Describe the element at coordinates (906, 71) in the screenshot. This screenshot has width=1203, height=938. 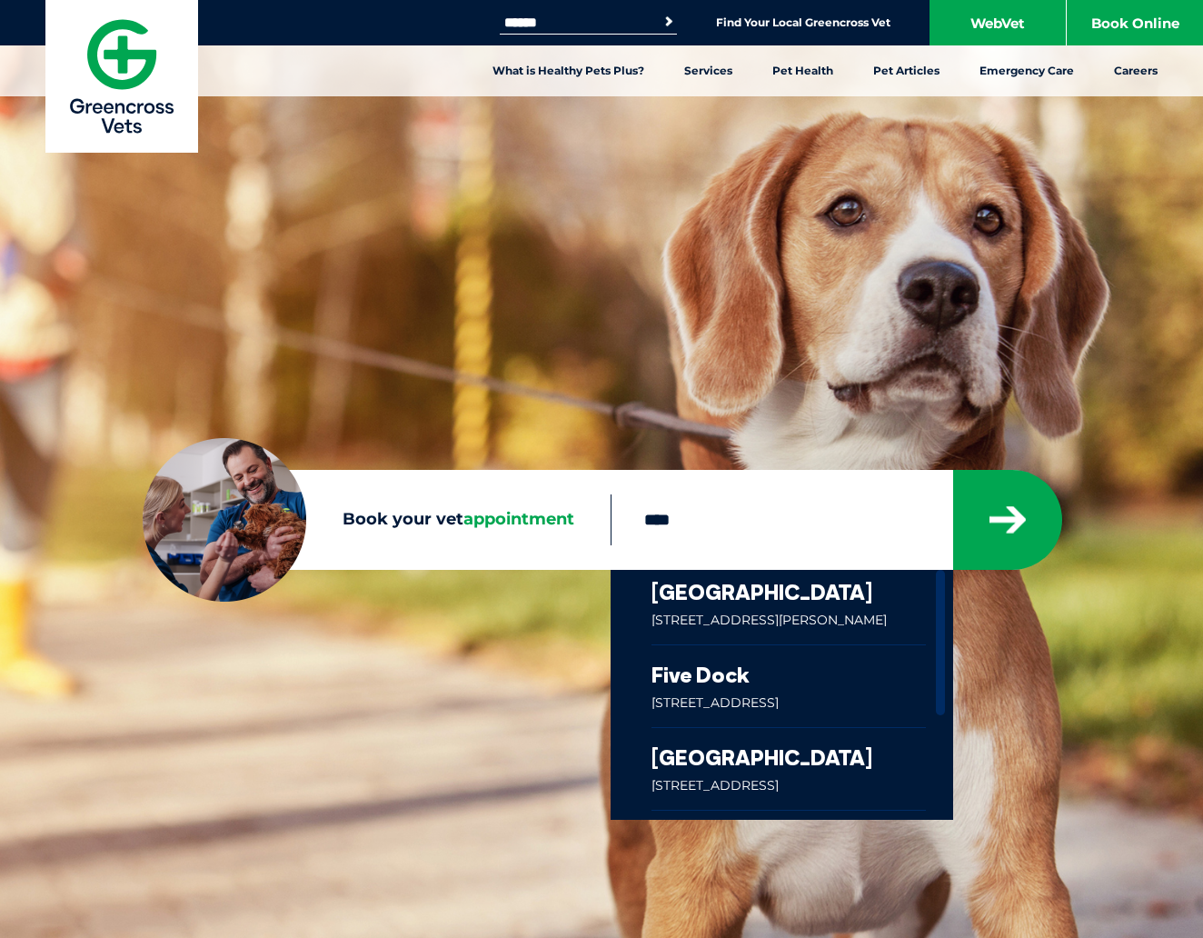
I see `a: Pet Articles` at that location.